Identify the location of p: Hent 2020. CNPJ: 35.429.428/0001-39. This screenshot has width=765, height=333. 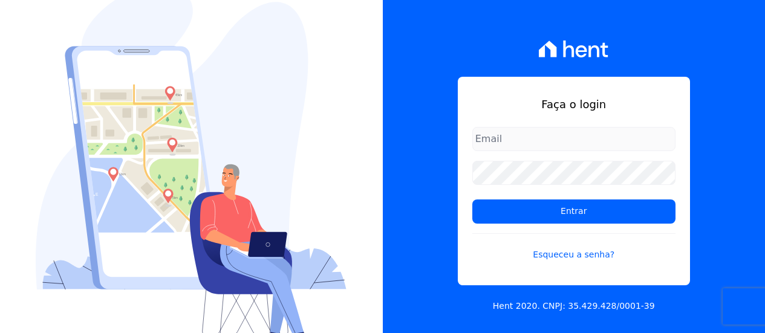
(574, 306).